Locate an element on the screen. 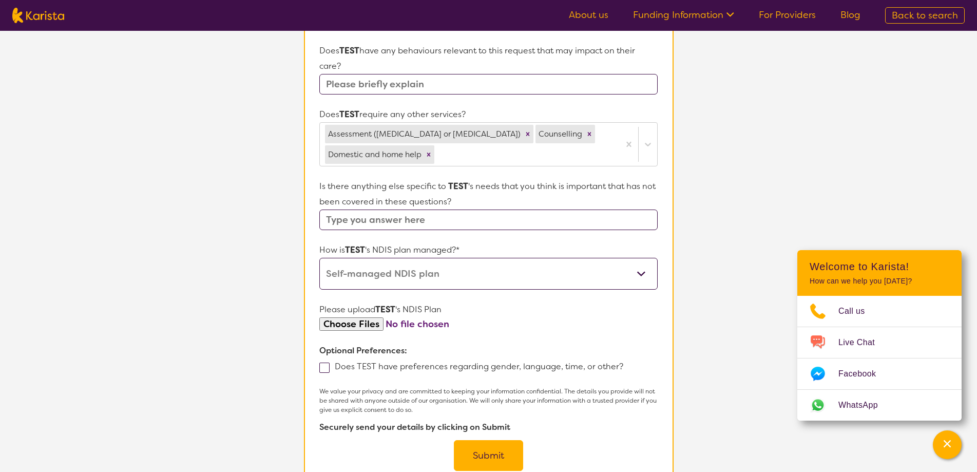 Image resolution: width=977 pixels, height=472 pixels. p: Does have any behaviours relevant to this request that may impact on their care? is located at coordinates (488, 59).